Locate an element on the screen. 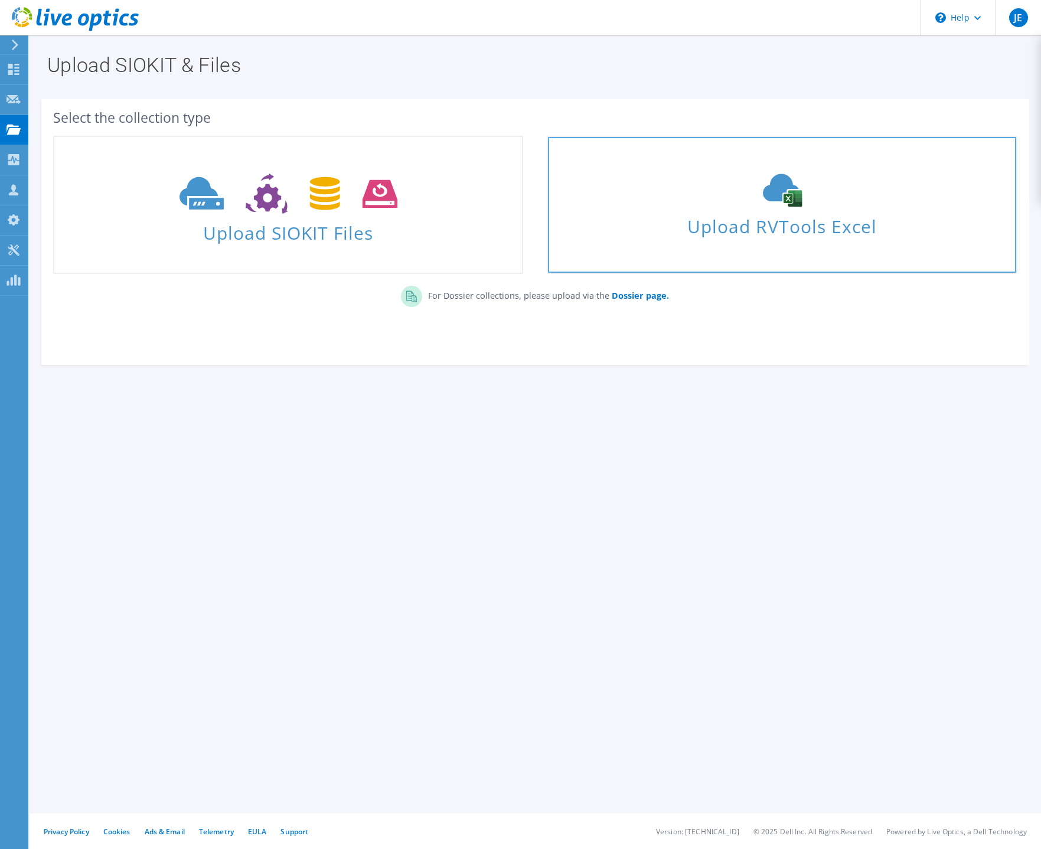  li: © 2025 Dell Inc. All Rights Reserved is located at coordinates (813, 831).